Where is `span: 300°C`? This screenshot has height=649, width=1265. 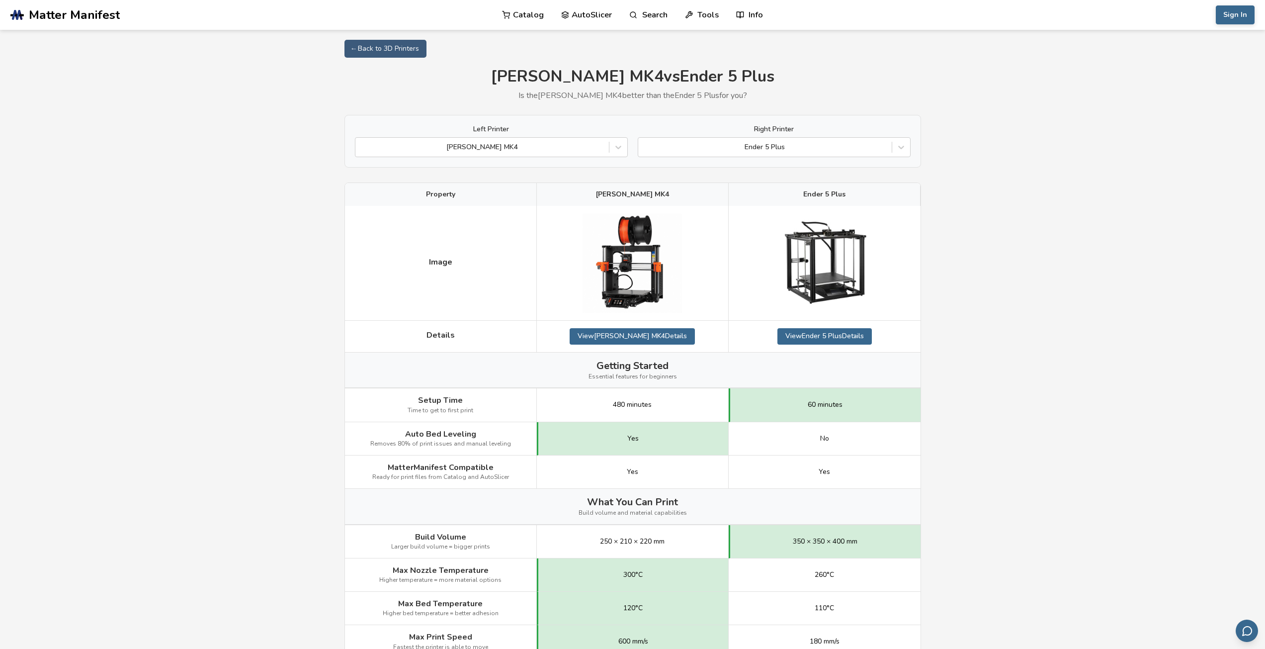 span: 300°C is located at coordinates (633, 574).